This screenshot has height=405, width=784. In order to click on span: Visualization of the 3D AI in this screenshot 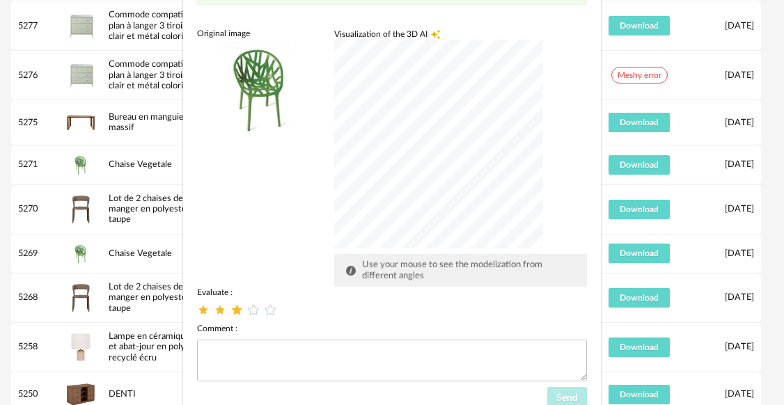, I will do `click(381, 34)`.